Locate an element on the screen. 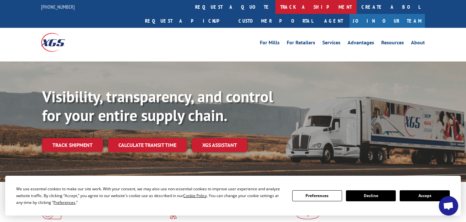  button: Decline is located at coordinates (371, 196).